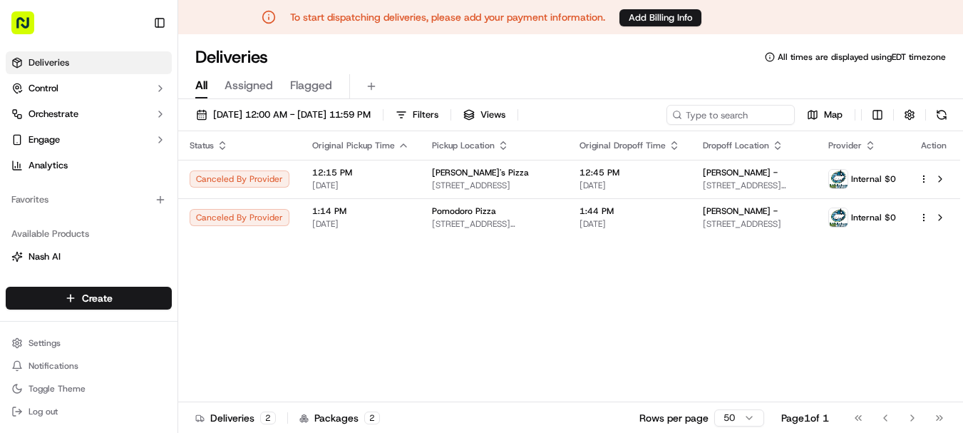  What do you see at coordinates (44, 343) in the screenshot?
I see `span: Settings` at bounding box center [44, 343].